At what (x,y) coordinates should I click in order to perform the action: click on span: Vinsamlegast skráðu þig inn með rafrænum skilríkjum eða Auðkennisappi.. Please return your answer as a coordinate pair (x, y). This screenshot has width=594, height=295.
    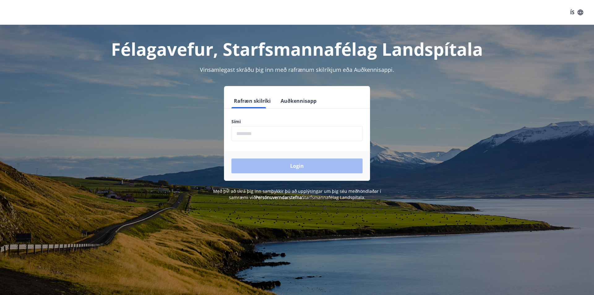
    Looking at the image, I should click on (297, 70).